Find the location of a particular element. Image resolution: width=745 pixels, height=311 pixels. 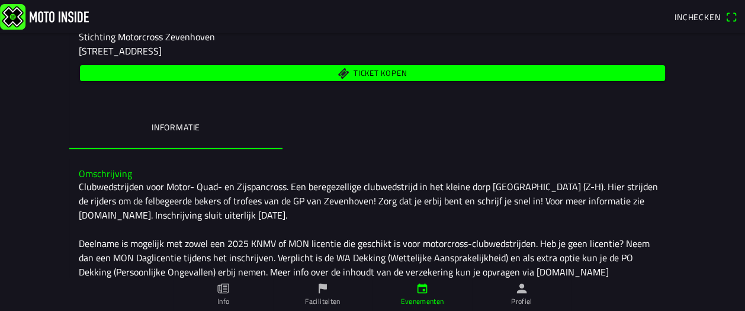

ion-label: Info is located at coordinates (223, 302).